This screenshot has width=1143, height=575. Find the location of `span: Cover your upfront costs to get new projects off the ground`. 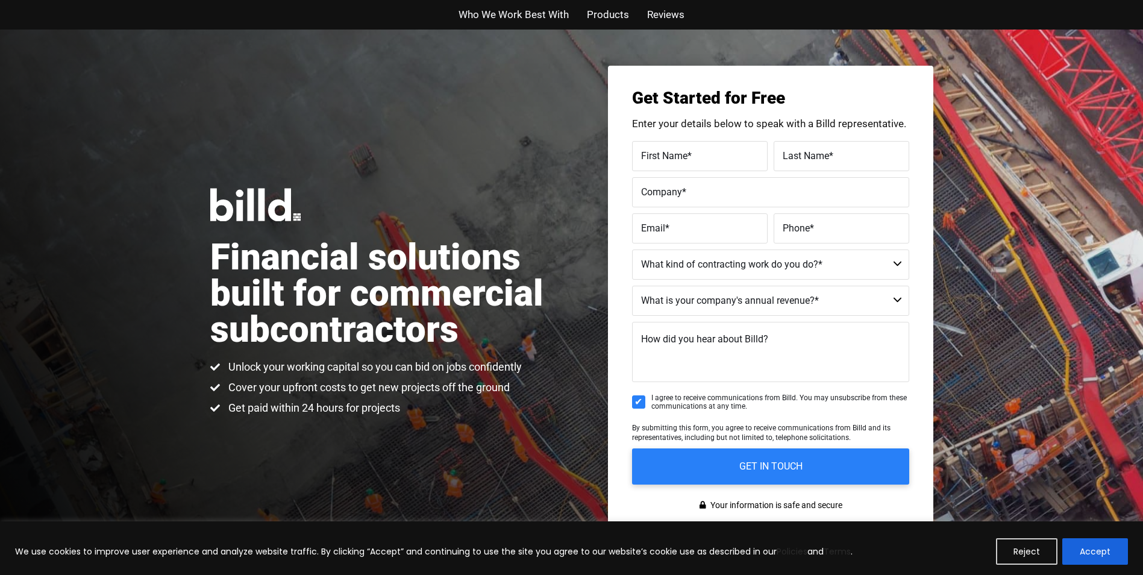

span: Cover your upfront costs to get new projects off the ground is located at coordinates (368, 388).